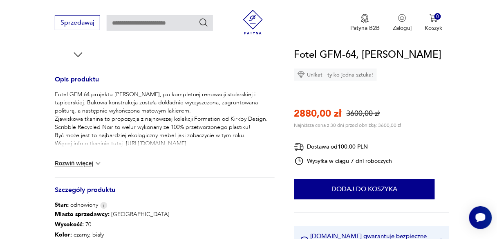 This screenshot has width=497, height=239. What do you see at coordinates (76, 205) in the screenshot?
I see `span: odnowiony` at bounding box center [76, 205].